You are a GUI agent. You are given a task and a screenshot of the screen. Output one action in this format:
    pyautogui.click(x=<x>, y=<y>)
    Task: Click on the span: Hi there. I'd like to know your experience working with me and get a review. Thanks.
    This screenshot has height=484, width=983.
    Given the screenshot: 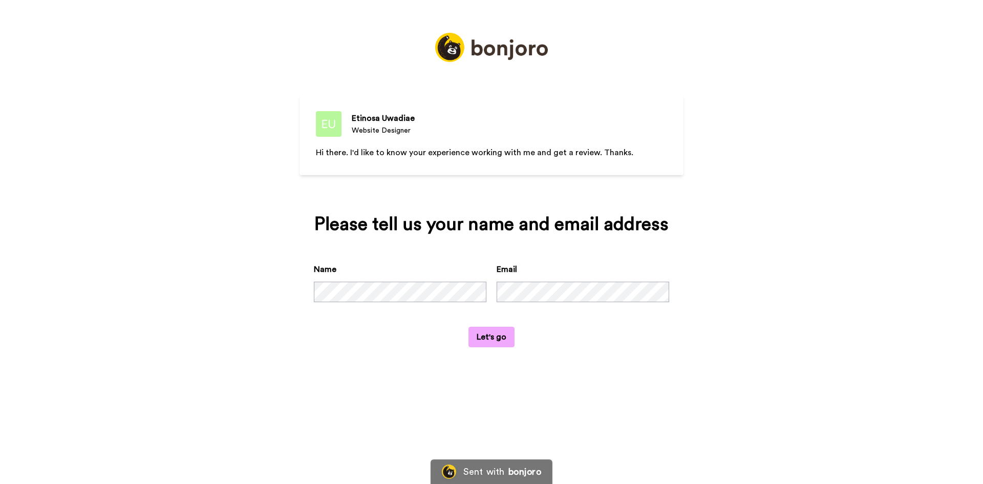 What is the action you would take?
    pyautogui.click(x=475, y=153)
    